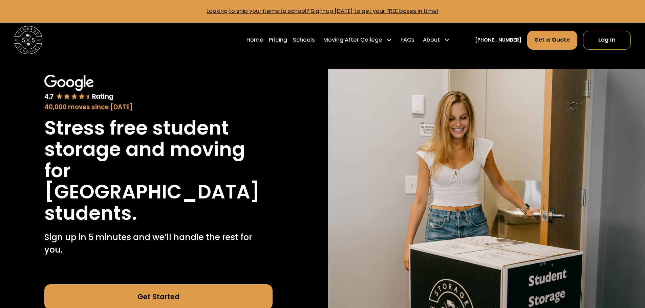 This screenshot has width=645, height=308. What do you see at coordinates (552, 40) in the screenshot?
I see `a: Get a Quote` at bounding box center [552, 40].